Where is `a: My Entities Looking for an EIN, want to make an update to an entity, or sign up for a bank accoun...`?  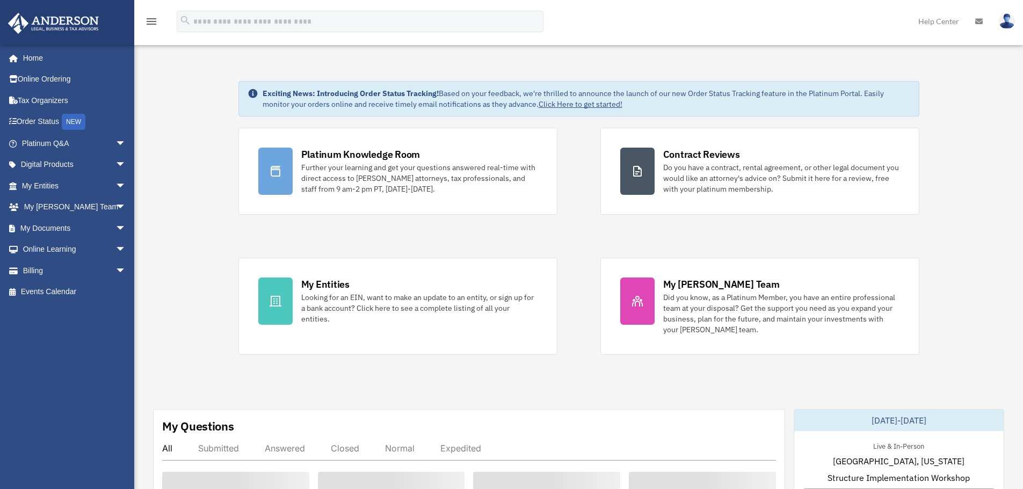 a: My Entities Looking for an EIN, want to make an update to an entity, or sign up for a bank accoun... is located at coordinates (398, 306).